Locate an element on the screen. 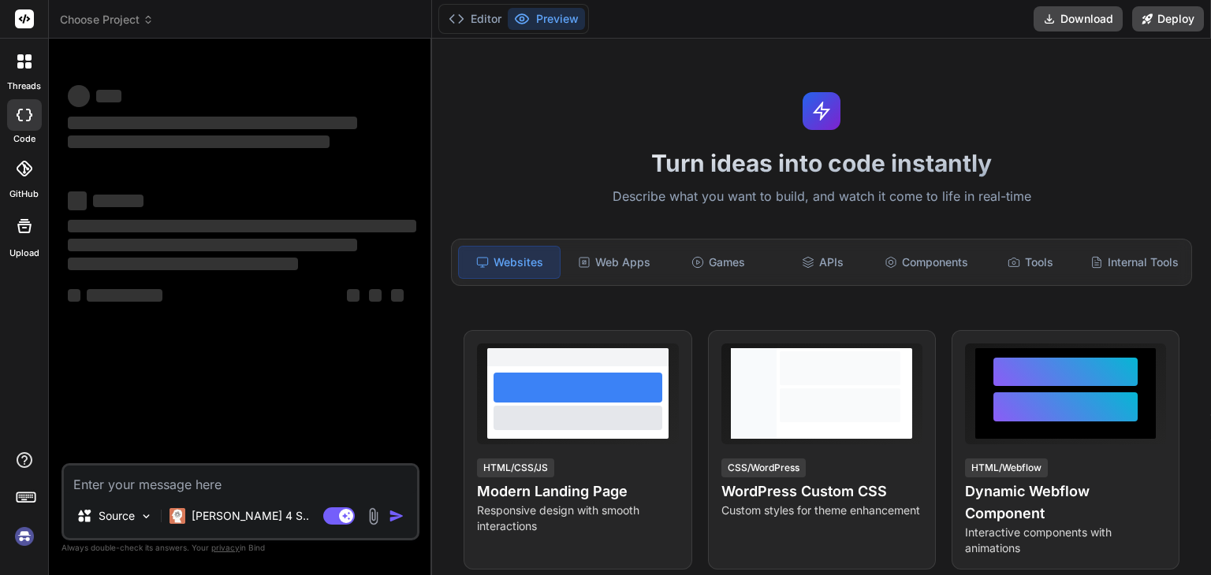 Image resolution: width=1211 pixels, height=575 pixels. span: Choose Project is located at coordinates (106, 20).